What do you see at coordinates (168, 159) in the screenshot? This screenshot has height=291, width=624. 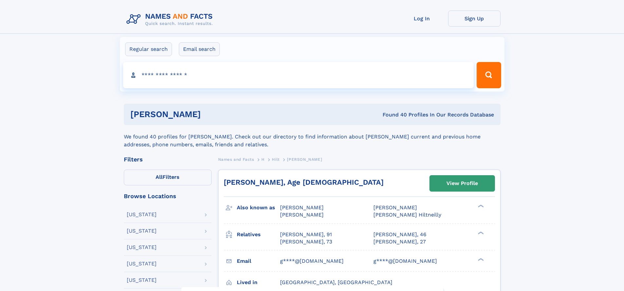 I see `div: Filters` at bounding box center [168, 159].